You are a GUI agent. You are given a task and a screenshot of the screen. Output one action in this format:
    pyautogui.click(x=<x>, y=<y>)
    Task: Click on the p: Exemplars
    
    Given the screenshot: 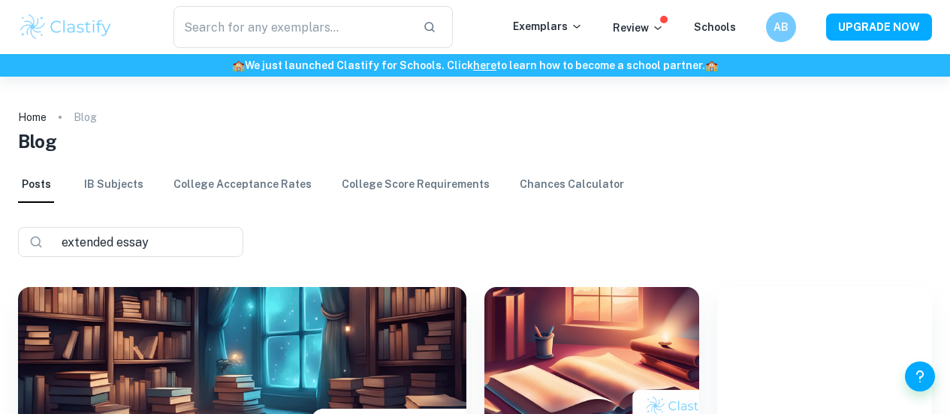 What is the action you would take?
    pyautogui.click(x=548, y=26)
    